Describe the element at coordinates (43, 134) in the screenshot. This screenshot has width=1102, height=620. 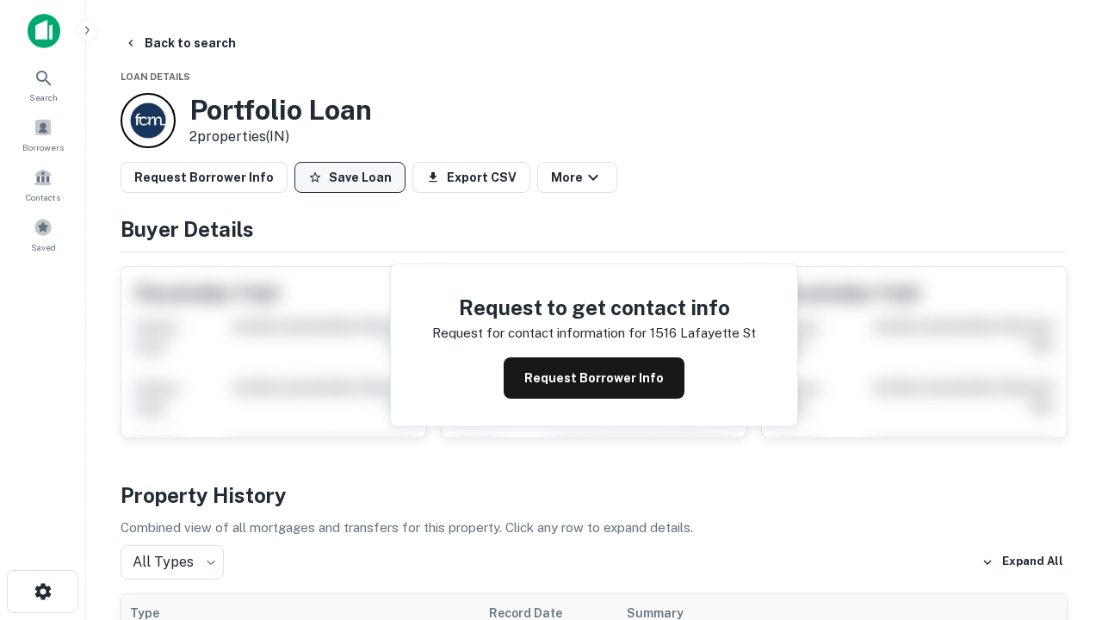
I see `a: Borrowers` at that location.